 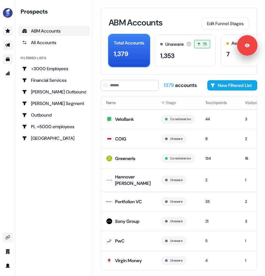 I want to click on a: Go to >3000 Employees, so click(x=54, y=69).